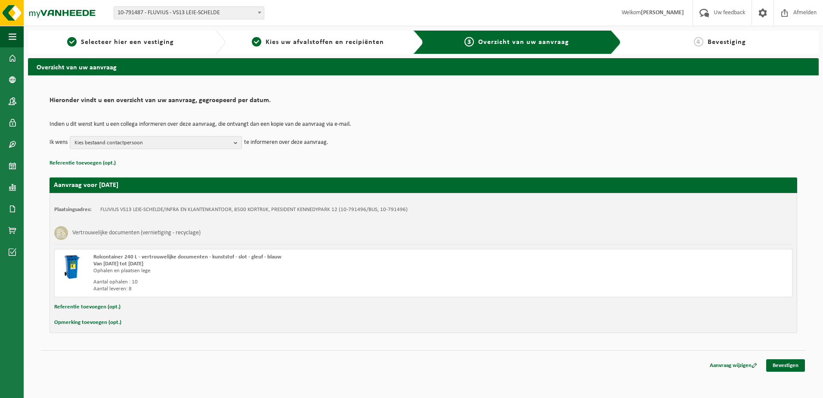  What do you see at coordinates (325, 42) in the screenshot?
I see `span: Kies uw afvalstoffen en recipiënten` at bounding box center [325, 42].